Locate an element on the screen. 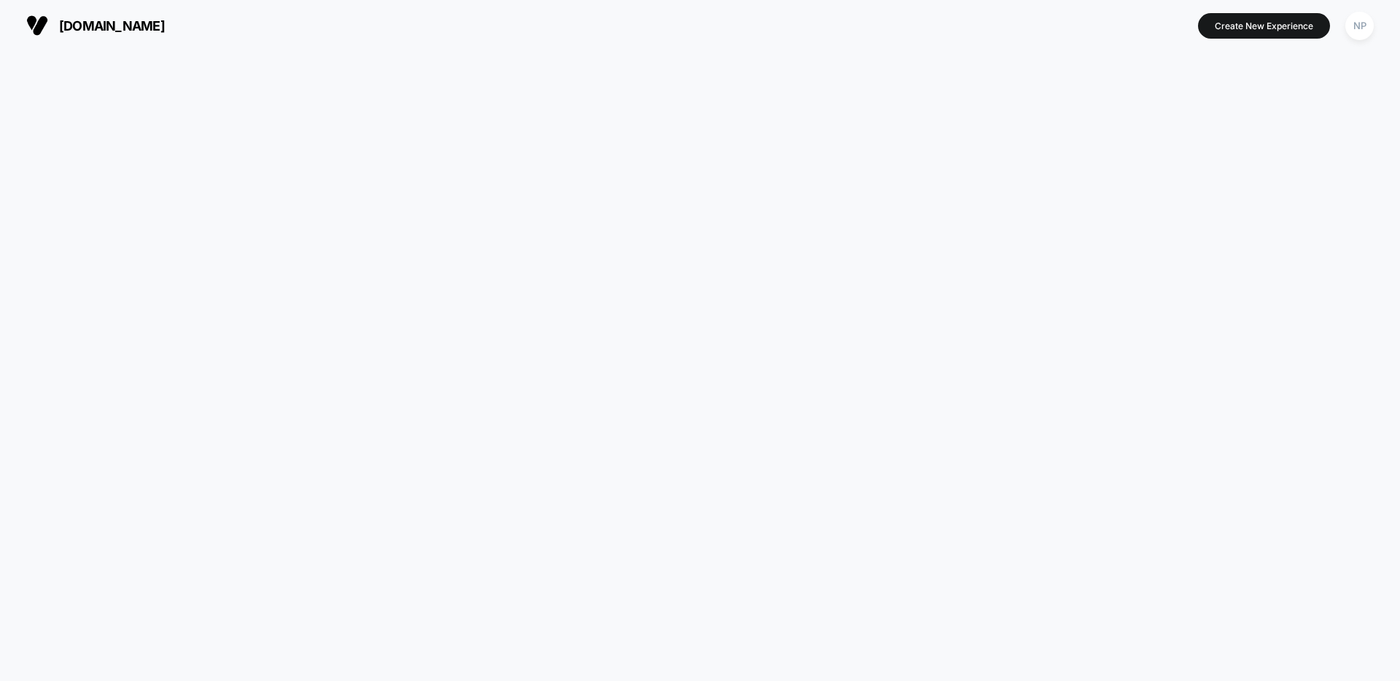 This screenshot has width=1400, height=681. div: NP is located at coordinates (1360, 26).